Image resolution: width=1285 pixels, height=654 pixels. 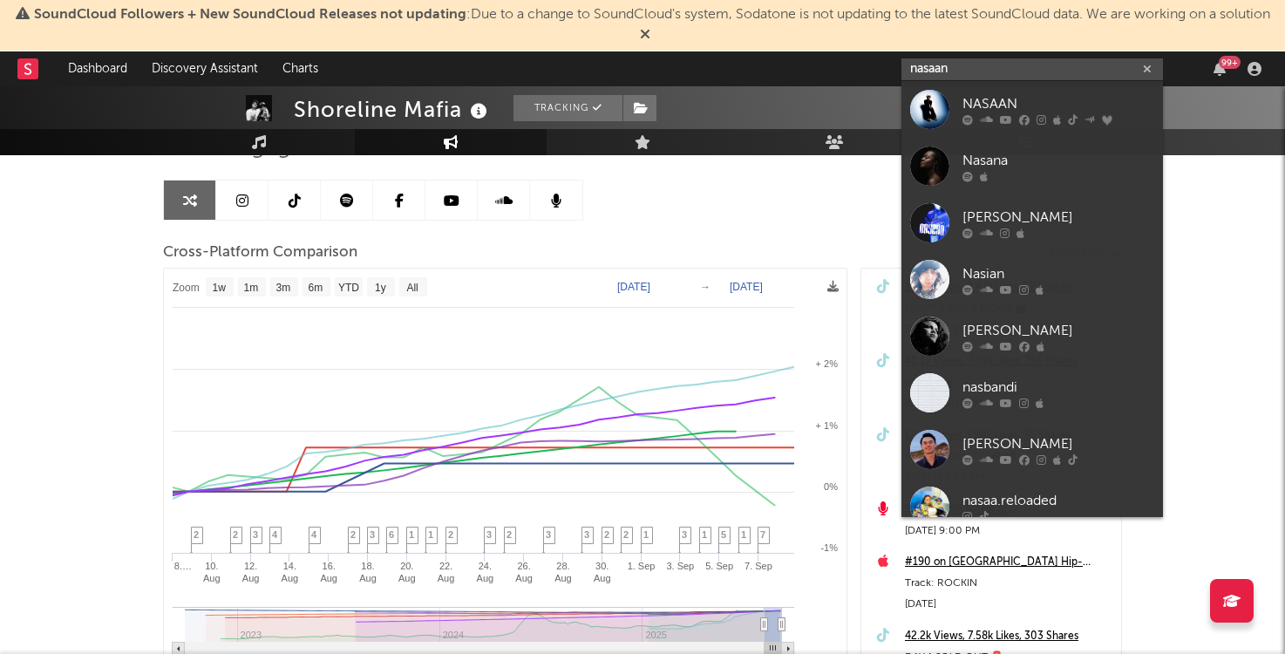 I want to click on text: 3. Sep, so click(x=680, y=566).